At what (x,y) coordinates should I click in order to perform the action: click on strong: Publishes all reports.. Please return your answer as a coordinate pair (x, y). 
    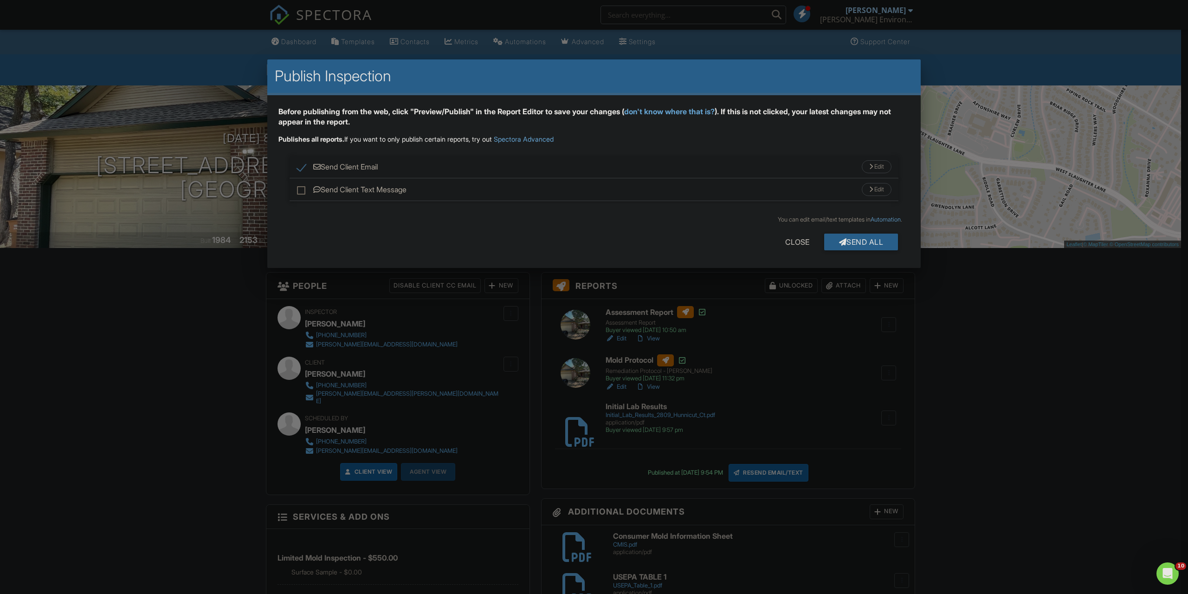
    Looking at the image, I should click on (311, 139).